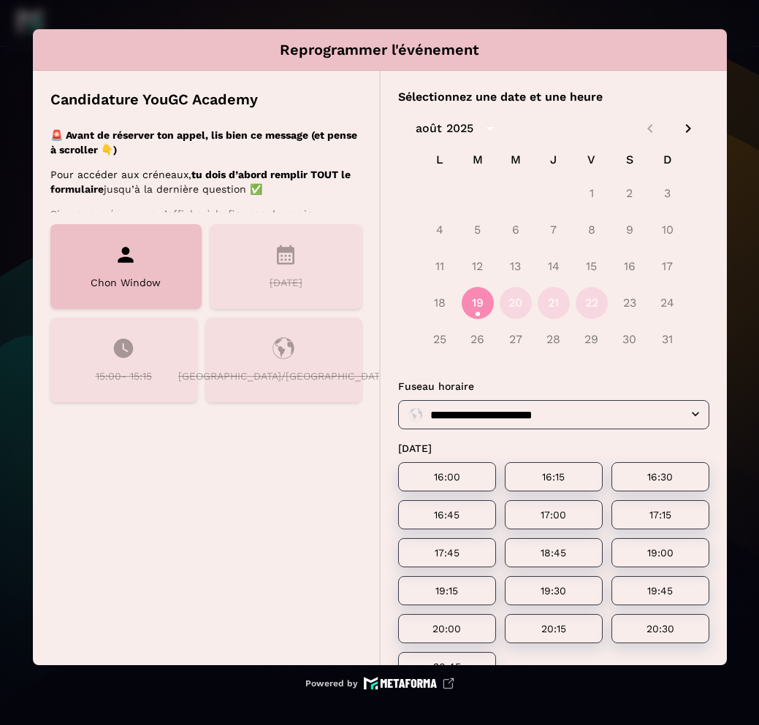 The image size is (759, 725). I want to click on p: 20:00, so click(447, 629).